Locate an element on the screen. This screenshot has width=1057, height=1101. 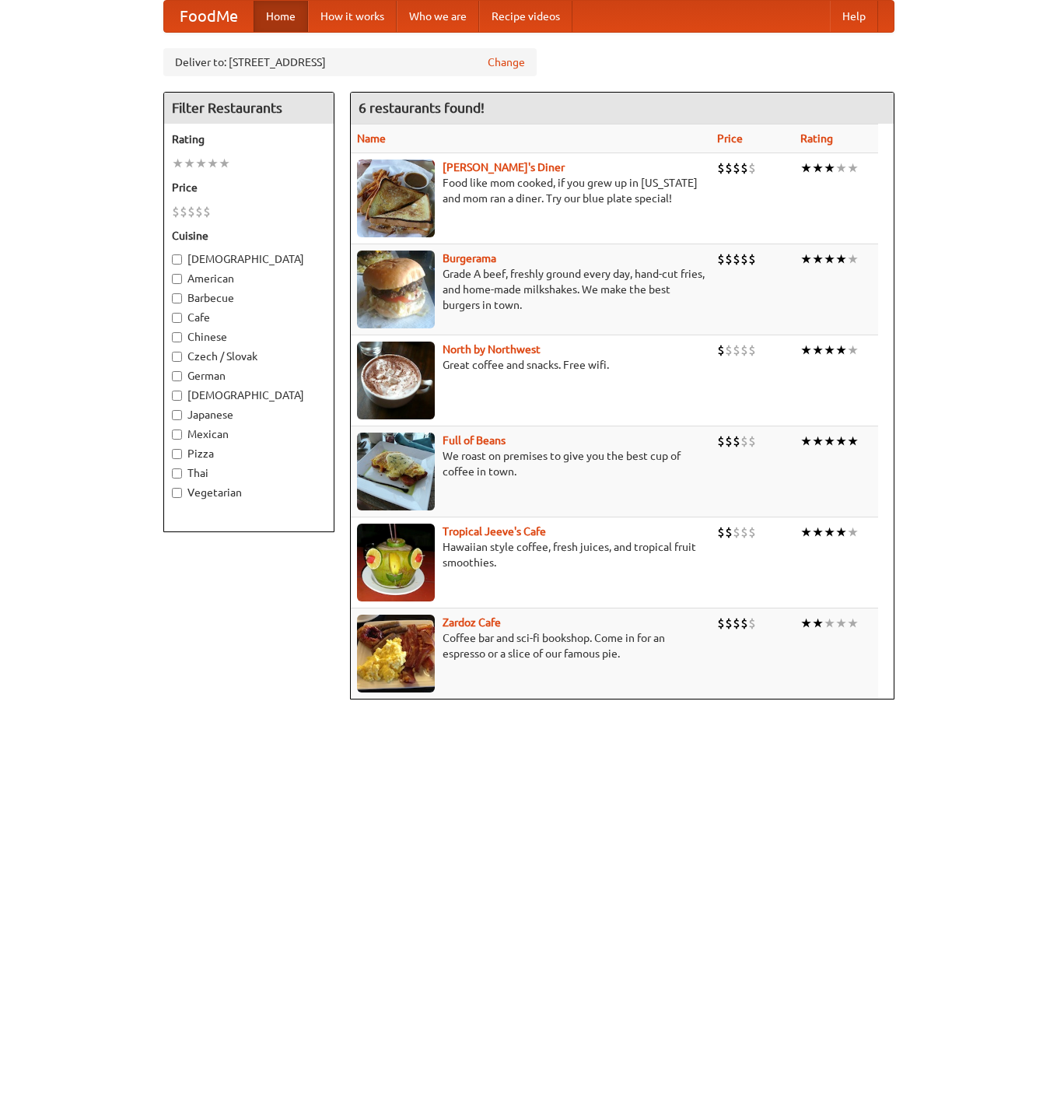
a: North by Northwest is located at coordinates (492, 349).